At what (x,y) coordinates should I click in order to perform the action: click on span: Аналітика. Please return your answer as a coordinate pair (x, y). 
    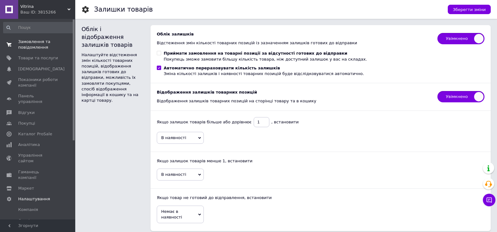
    Looking at the image, I should click on (29, 145).